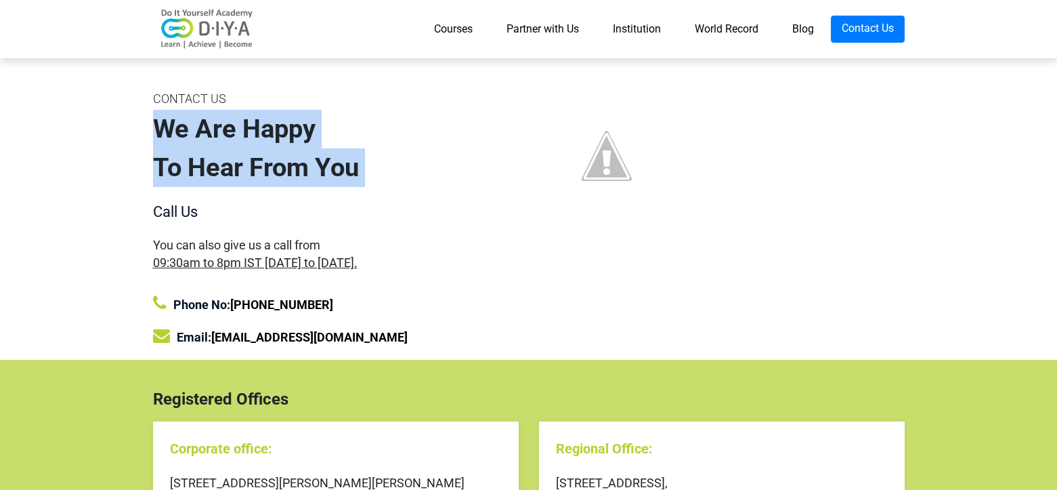  What do you see at coordinates (803, 29) in the screenshot?
I see `a: Blog` at bounding box center [803, 29].